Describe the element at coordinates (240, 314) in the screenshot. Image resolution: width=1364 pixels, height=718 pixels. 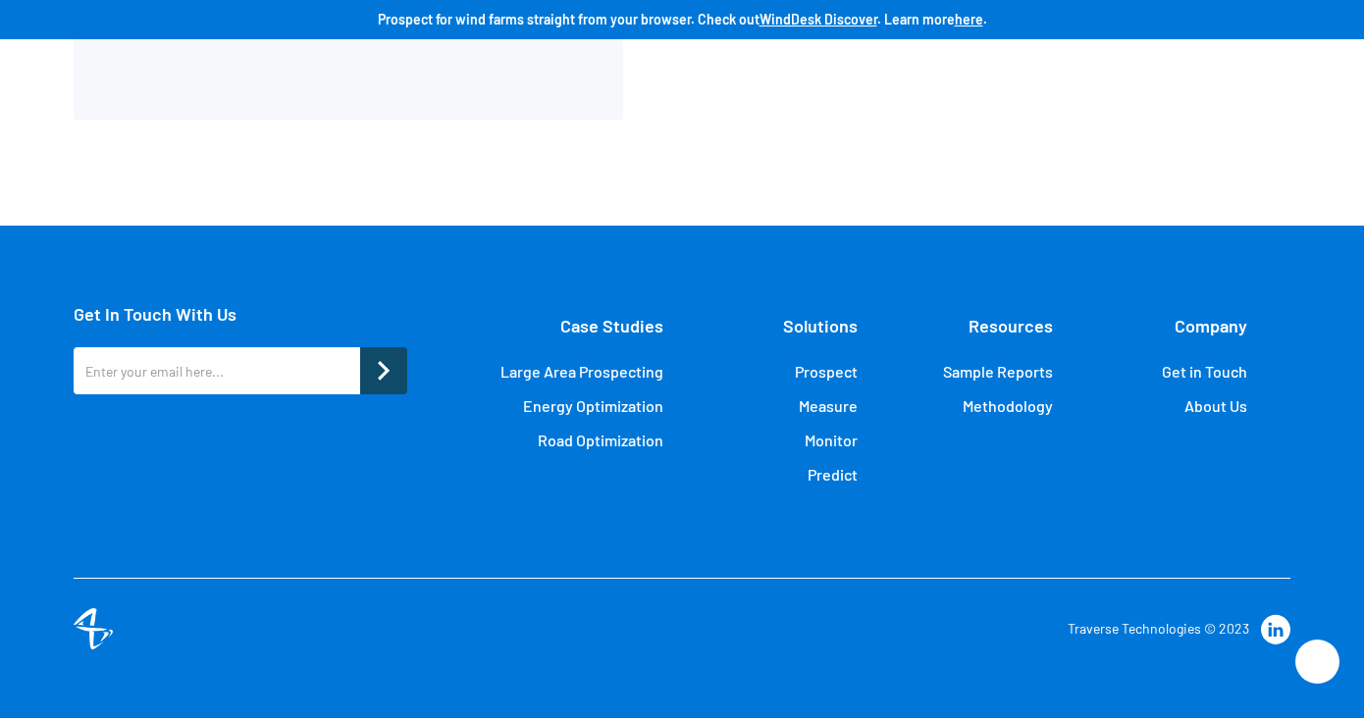
I see `div: Get In Touch With Us` at that location.